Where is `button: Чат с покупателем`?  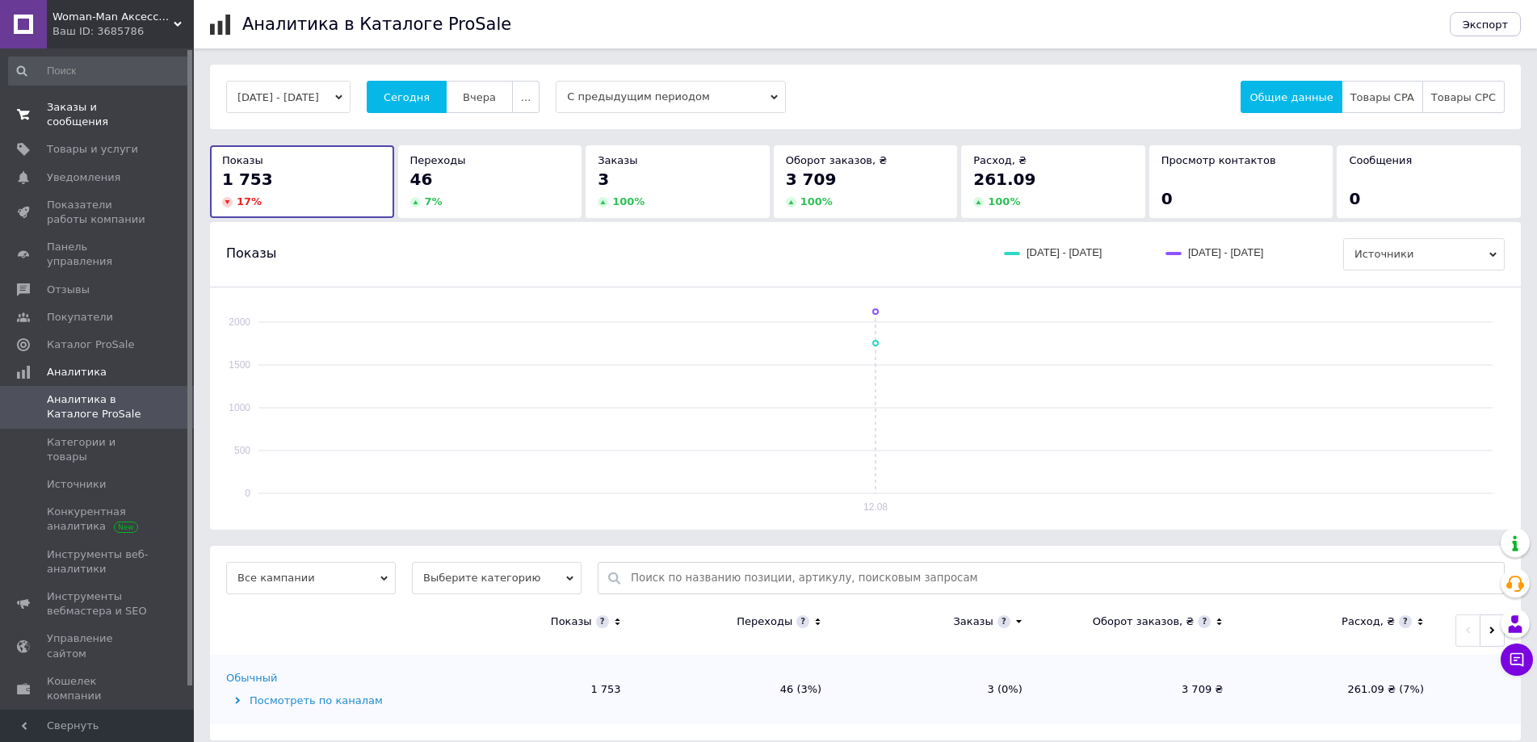
button: Чат с покупателем is located at coordinates (1516, 660).